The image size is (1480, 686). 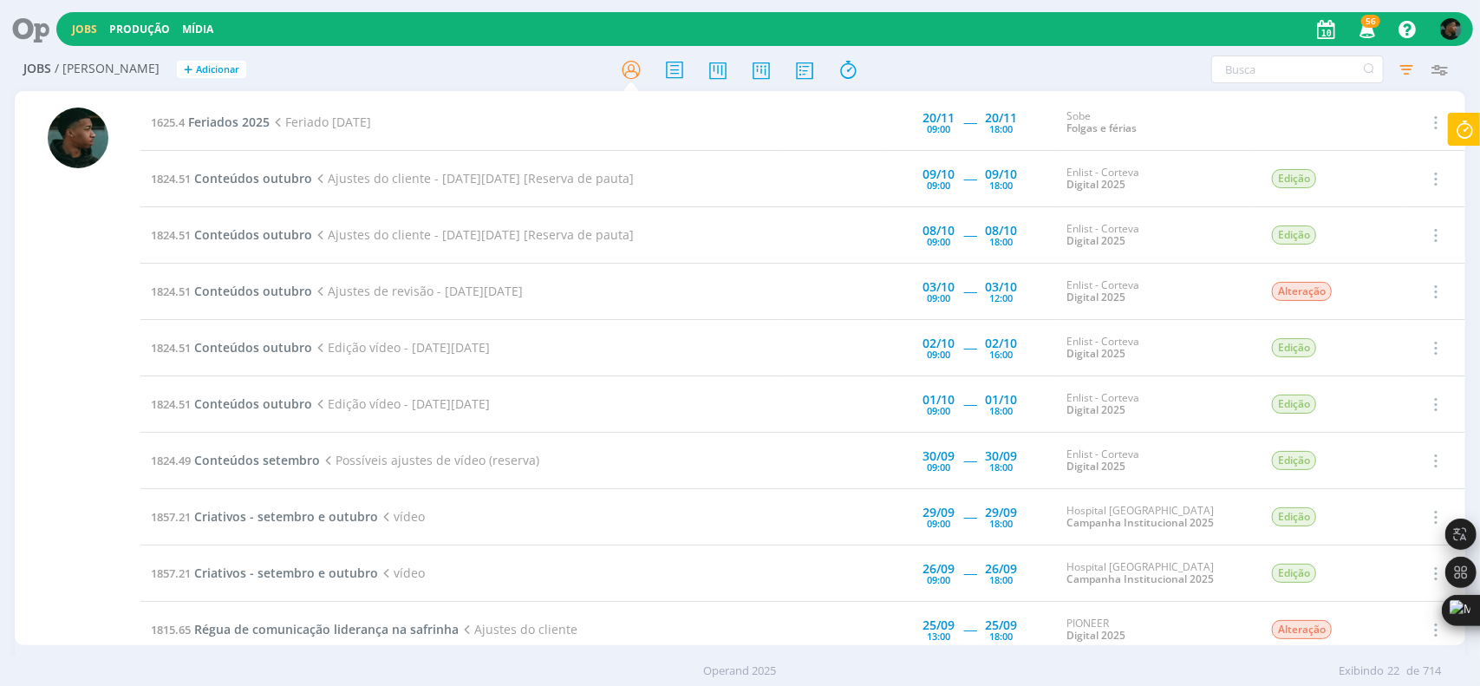 What do you see at coordinates (938, 174) in the screenshot?
I see `div: 09/10` at bounding box center [938, 174].